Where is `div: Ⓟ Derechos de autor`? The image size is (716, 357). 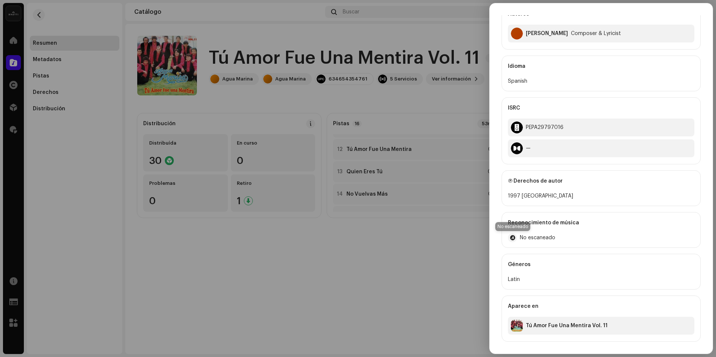
div: Ⓟ Derechos de autor is located at coordinates (602, 181).